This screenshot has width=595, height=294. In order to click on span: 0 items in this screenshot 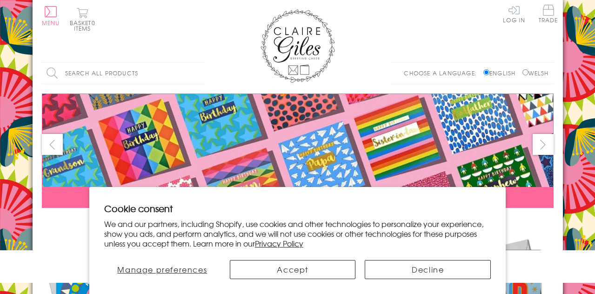, I will do `click(85, 26)`.